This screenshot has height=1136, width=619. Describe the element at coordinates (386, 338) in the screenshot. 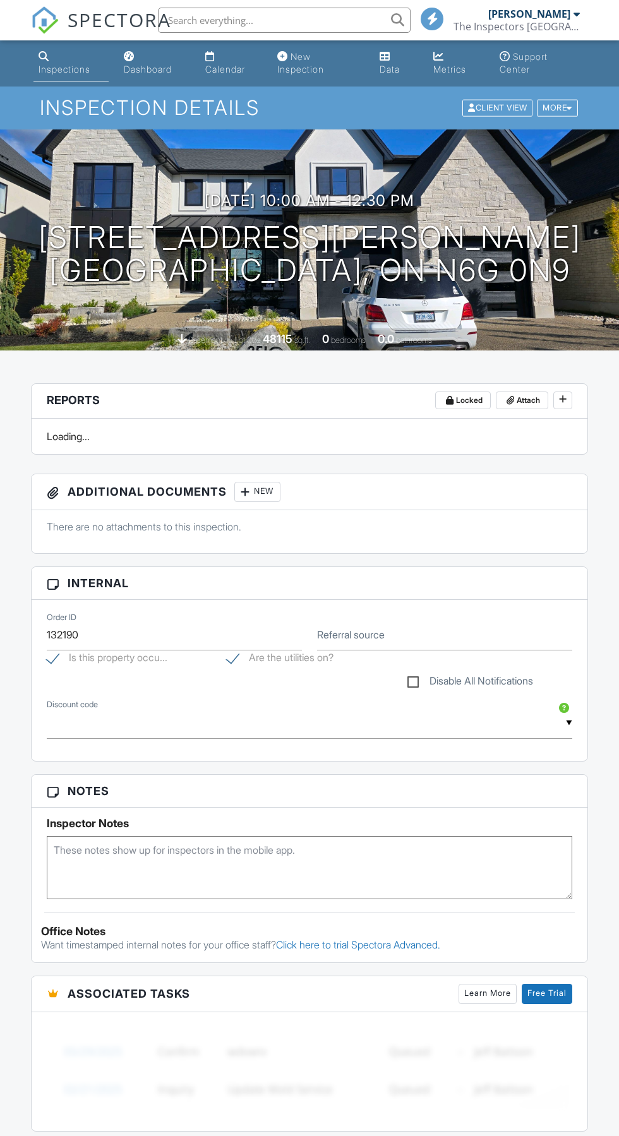

I see `div: 0.0` at that location.